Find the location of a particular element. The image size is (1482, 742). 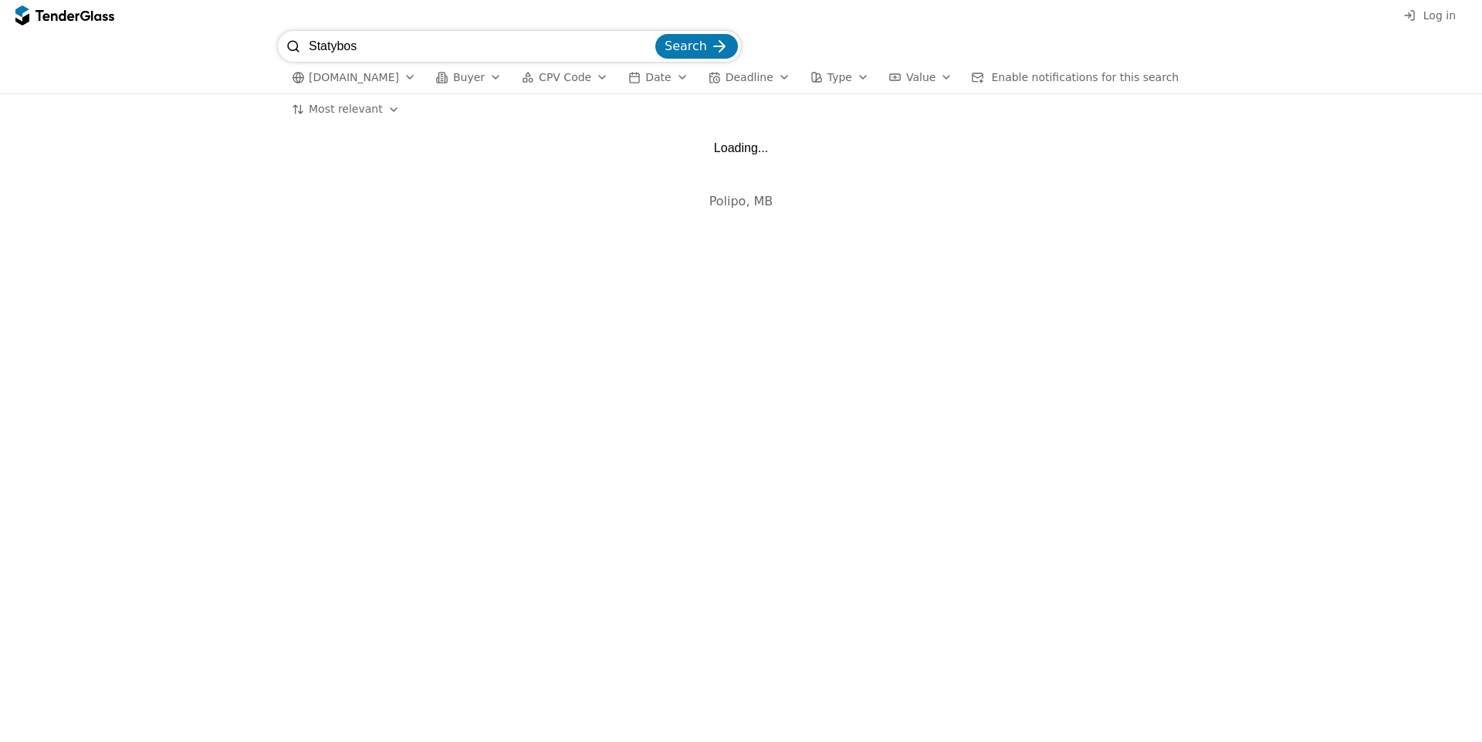

button: Type is located at coordinates (840, 77).